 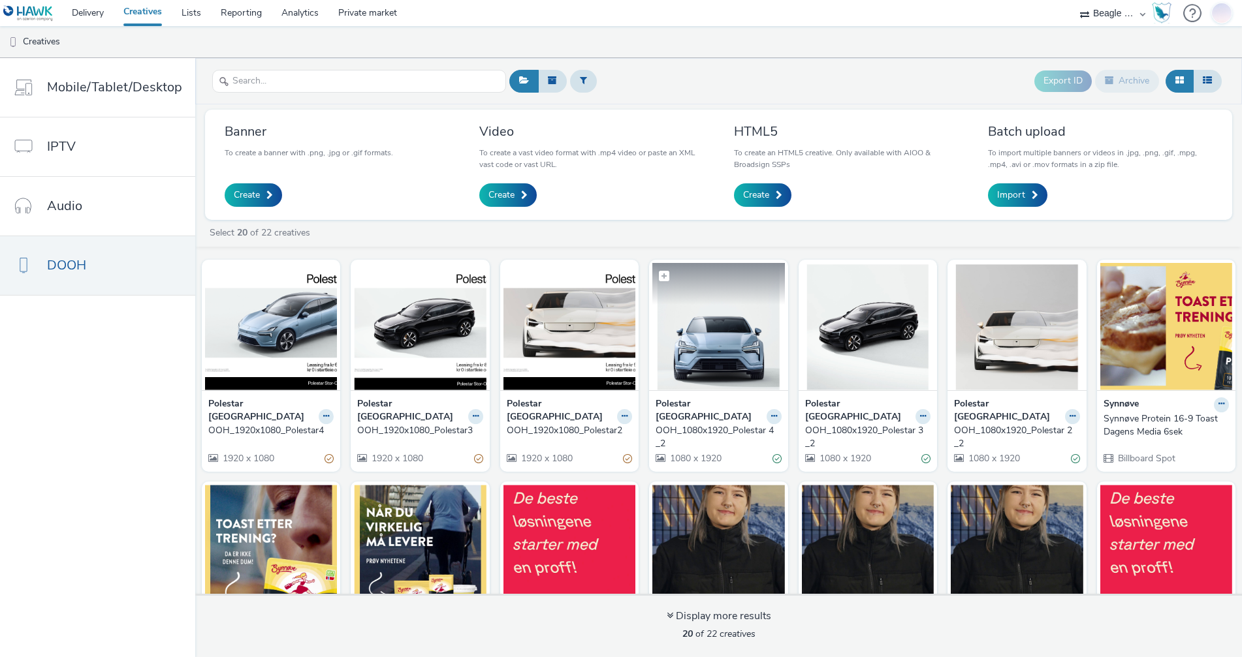 What do you see at coordinates (567, 431) in the screenshot?
I see `div: OOH_1920x1080_Polestar2` at bounding box center [567, 431].